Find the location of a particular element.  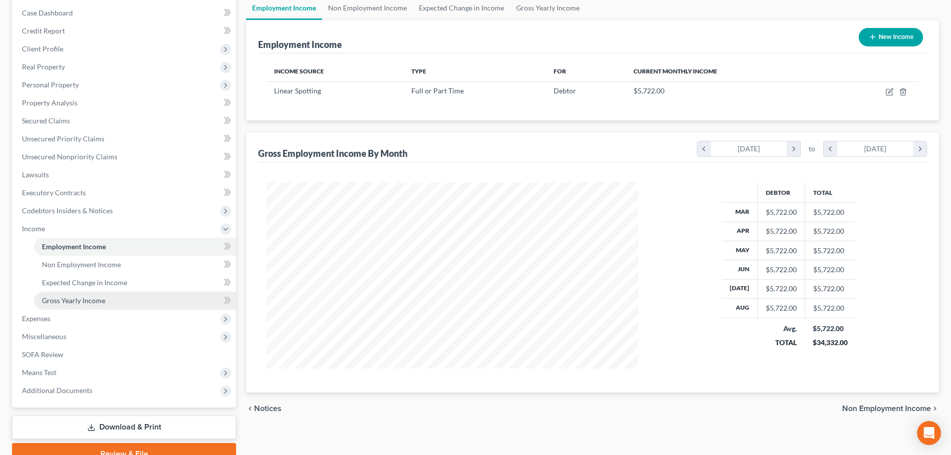

a: Gross Yearly Income is located at coordinates (135, 301).